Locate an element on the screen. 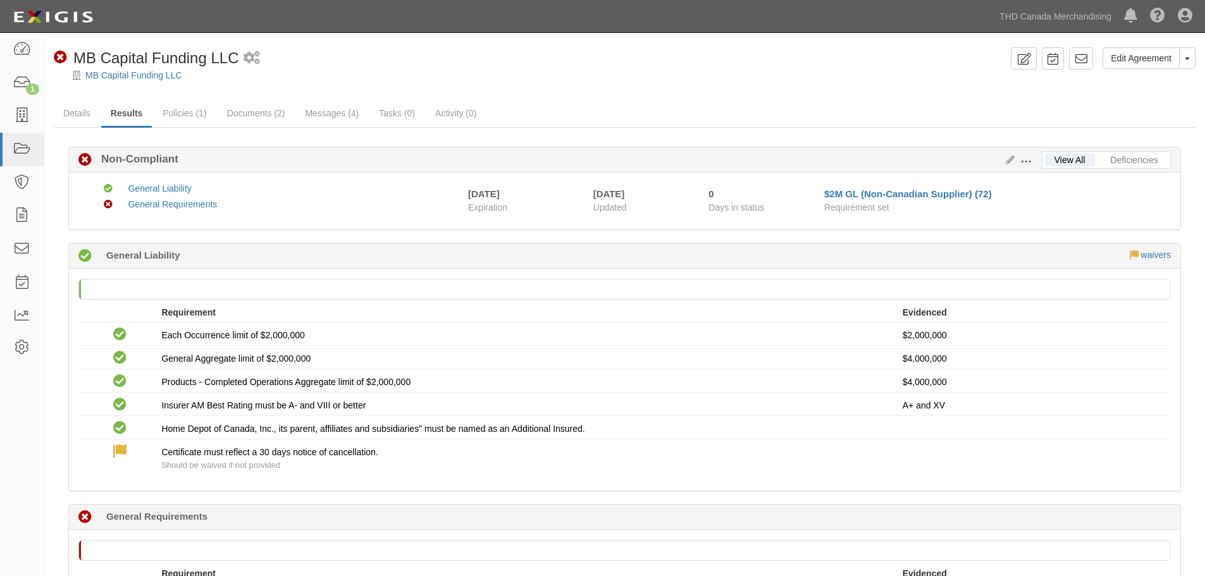 This screenshot has height=576, width=1205. p: $2,000,000 is located at coordinates (1032, 335).